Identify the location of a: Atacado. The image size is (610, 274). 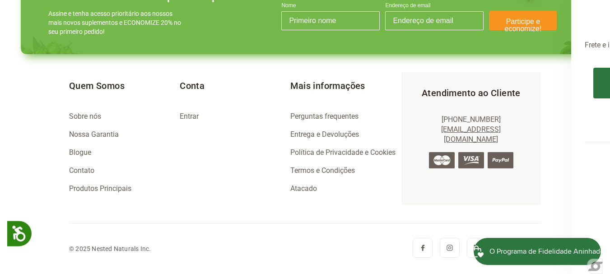
(304, 188).